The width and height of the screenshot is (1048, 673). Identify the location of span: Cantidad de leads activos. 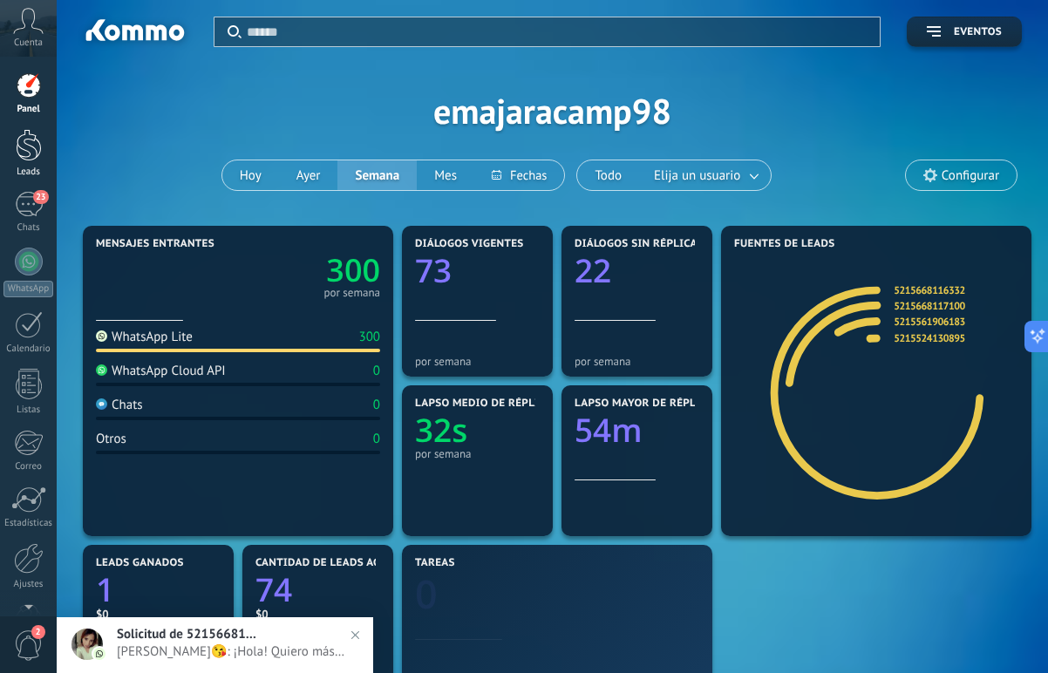
(333, 563).